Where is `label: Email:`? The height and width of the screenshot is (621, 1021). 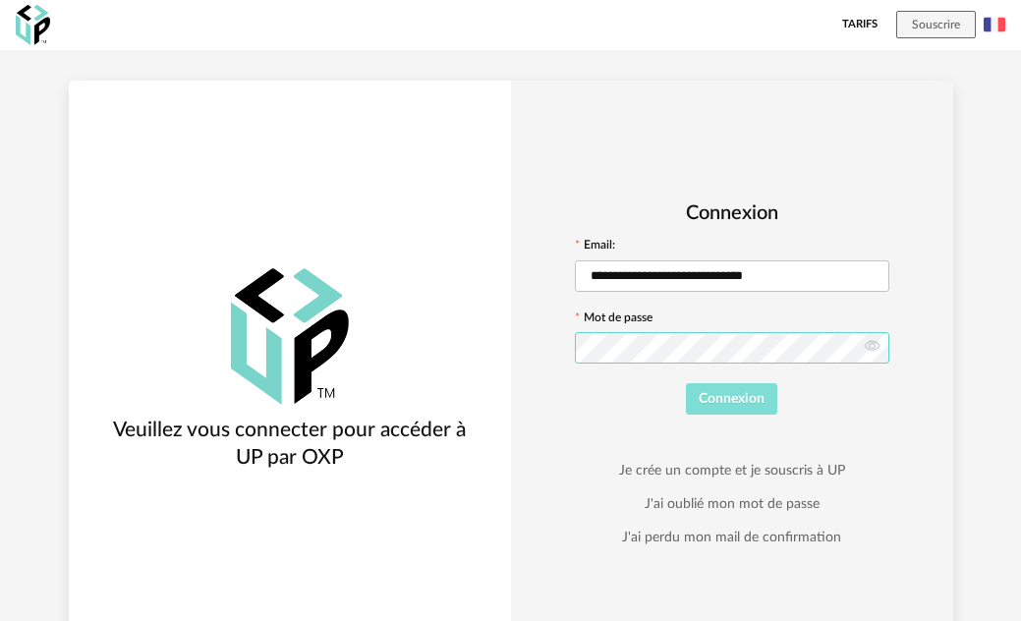
label: Email: is located at coordinates (595, 247).